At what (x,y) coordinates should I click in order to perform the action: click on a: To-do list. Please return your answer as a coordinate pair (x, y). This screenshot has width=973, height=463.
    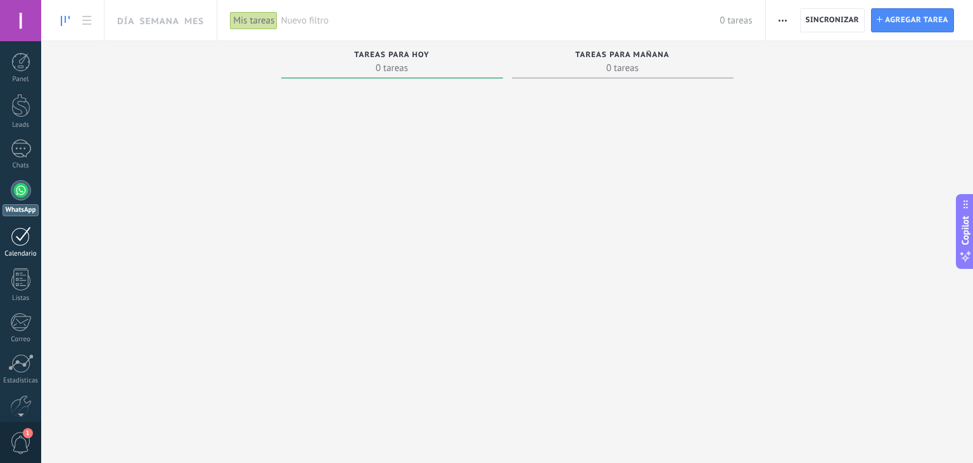
    Looking at the image, I should click on (87, 20).